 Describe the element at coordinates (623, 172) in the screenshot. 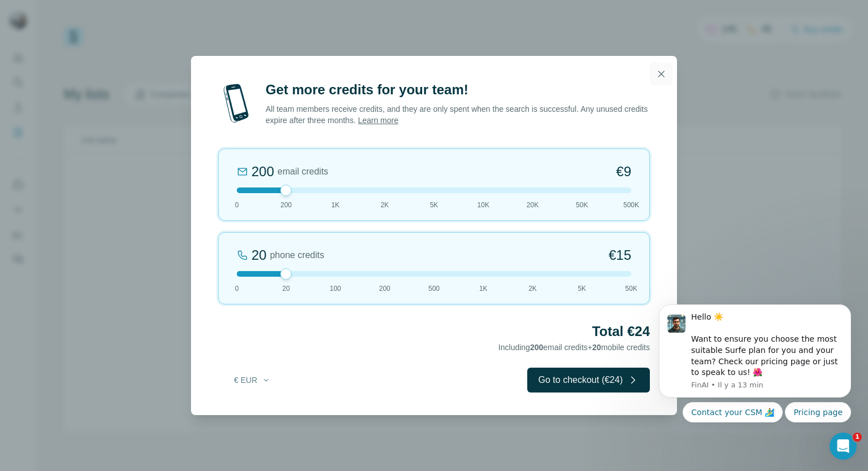

I see `span: €9` at that location.